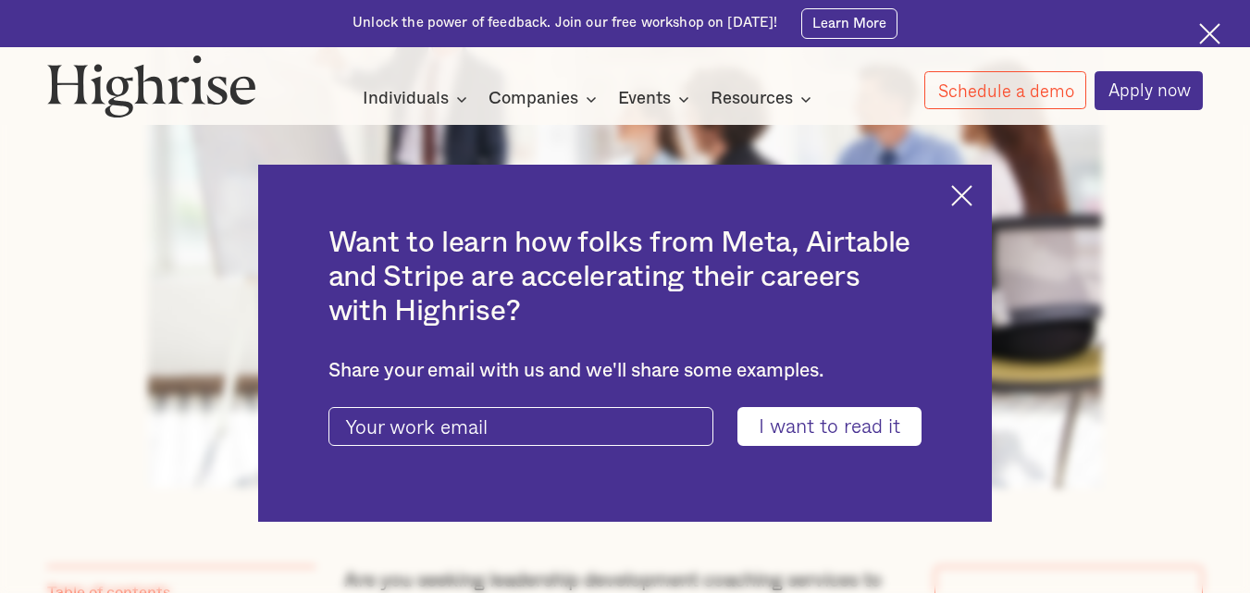  What do you see at coordinates (829, 427) in the screenshot?
I see `input: I want to read it` at bounding box center [829, 427].